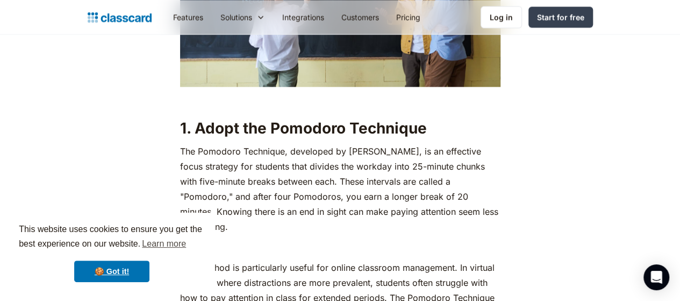  I want to click on div: Log in, so click(501, 17).